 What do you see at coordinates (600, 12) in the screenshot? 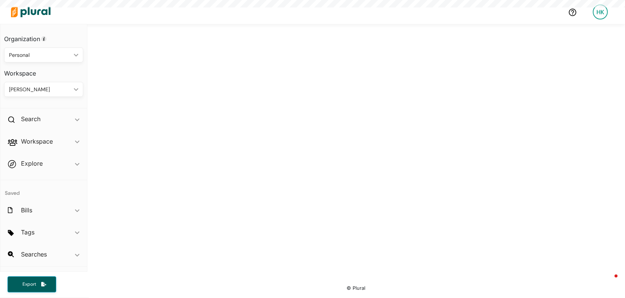
I see `a: HK` at bounding box center [600, 12].